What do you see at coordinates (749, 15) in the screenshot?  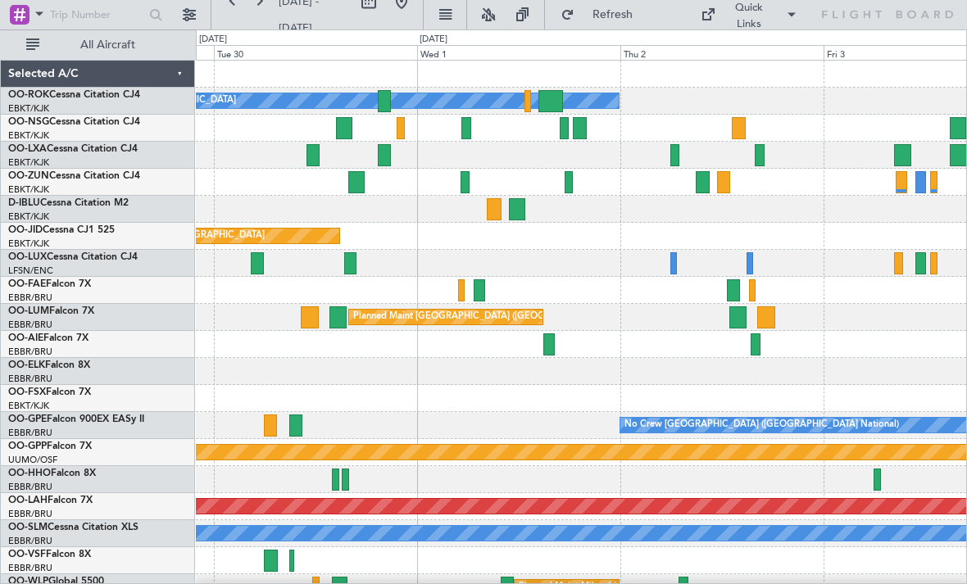 I see `button: Quick Links` at bounding box center [749, 15].